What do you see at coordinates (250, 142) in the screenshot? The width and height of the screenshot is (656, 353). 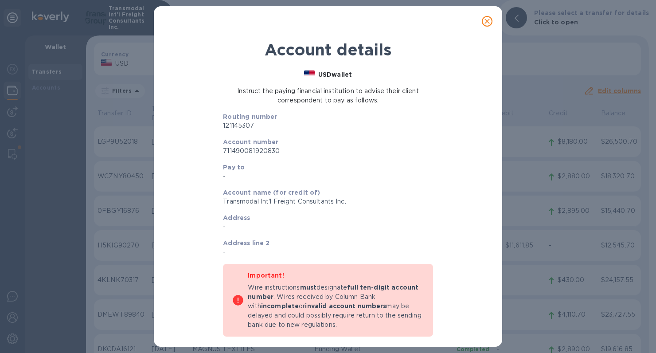 I see `b: Account number` at bounding box center [250, 142].